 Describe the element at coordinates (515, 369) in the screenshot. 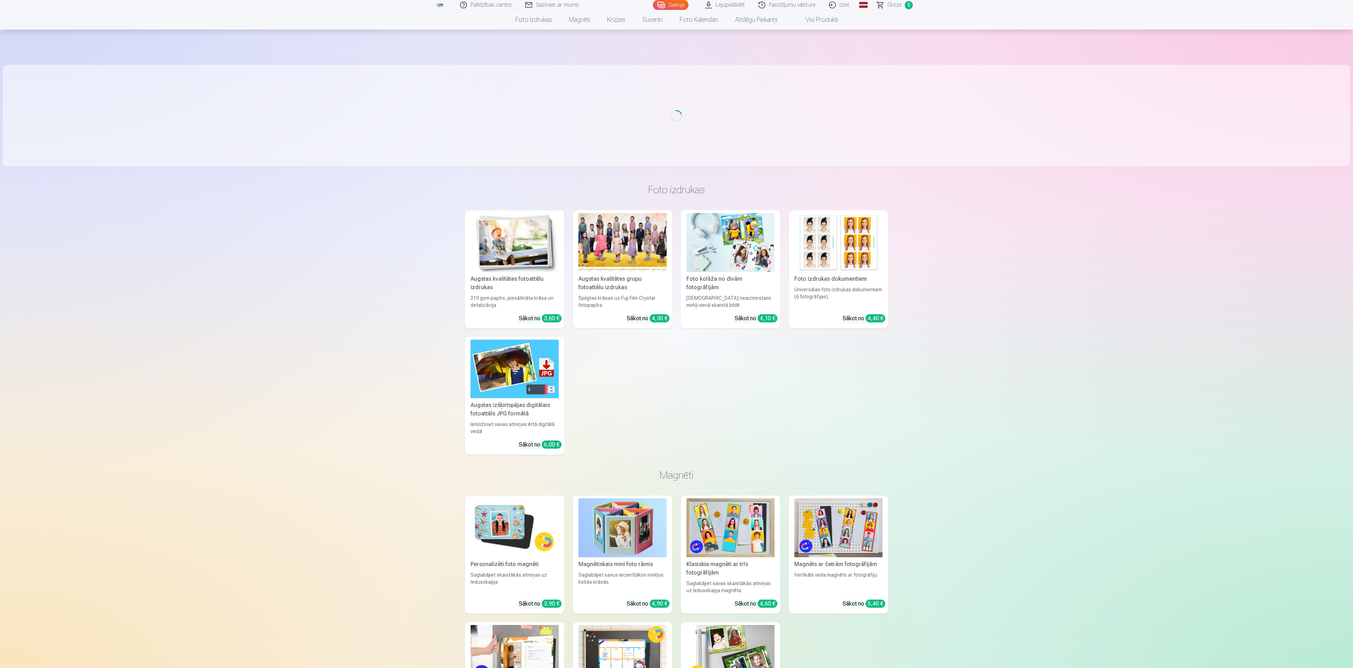

I see `img: Augstas izšķirtspējas digitālais fotoattēls JPG formātā` at that location.